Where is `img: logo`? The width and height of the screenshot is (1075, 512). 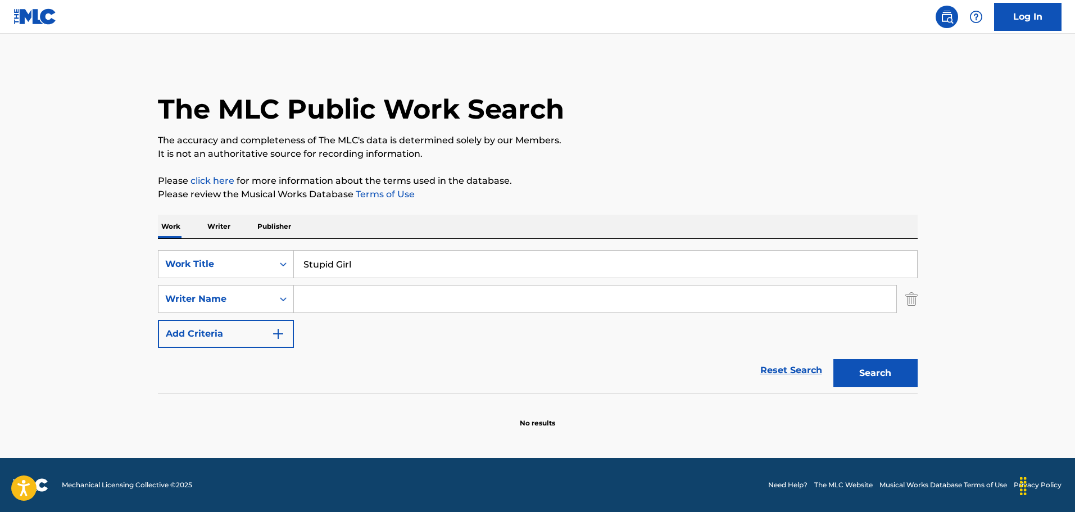
img: logo is located at coordinates (31, 485).